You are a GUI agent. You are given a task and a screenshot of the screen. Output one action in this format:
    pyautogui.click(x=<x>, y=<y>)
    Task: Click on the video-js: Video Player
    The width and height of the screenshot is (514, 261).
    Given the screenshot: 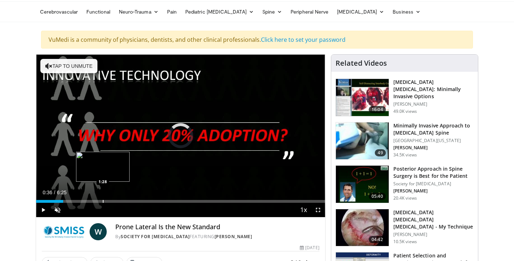 What is the action you would take?
    pyautogui.click(x=181, y=136)
    